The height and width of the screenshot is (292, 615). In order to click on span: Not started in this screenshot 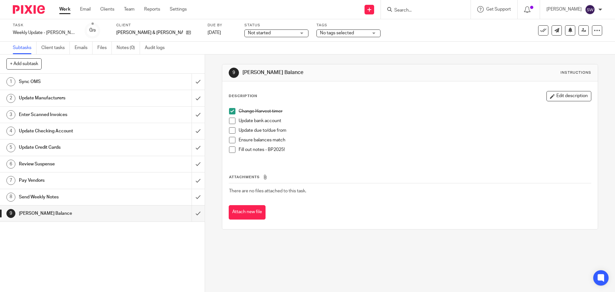, I will do `click(259, 33)`.